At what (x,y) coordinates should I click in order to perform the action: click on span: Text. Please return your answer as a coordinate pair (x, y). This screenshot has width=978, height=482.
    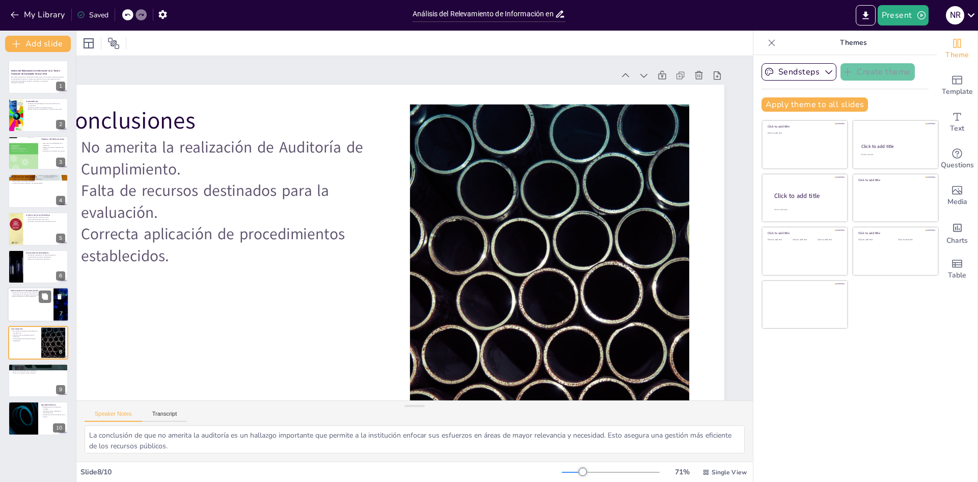
    Looking at the image, I should click on (957, 128).